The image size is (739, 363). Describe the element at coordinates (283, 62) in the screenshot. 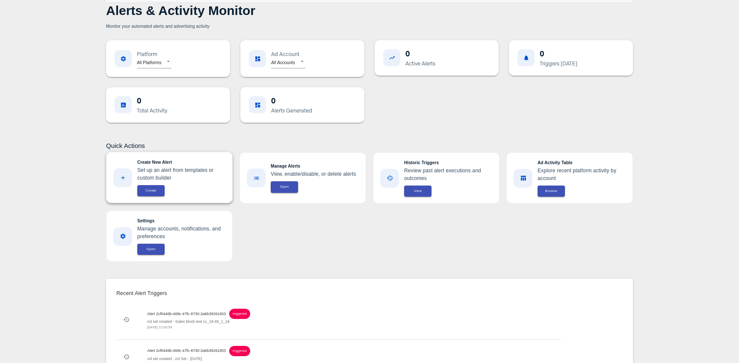

I see `em: All Accounts` at that location.